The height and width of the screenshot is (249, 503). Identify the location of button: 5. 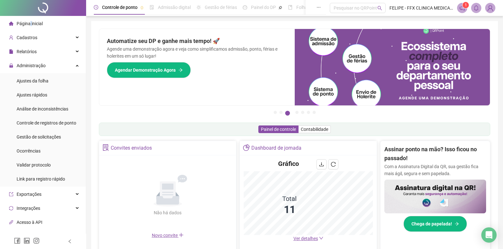
(303, 113).